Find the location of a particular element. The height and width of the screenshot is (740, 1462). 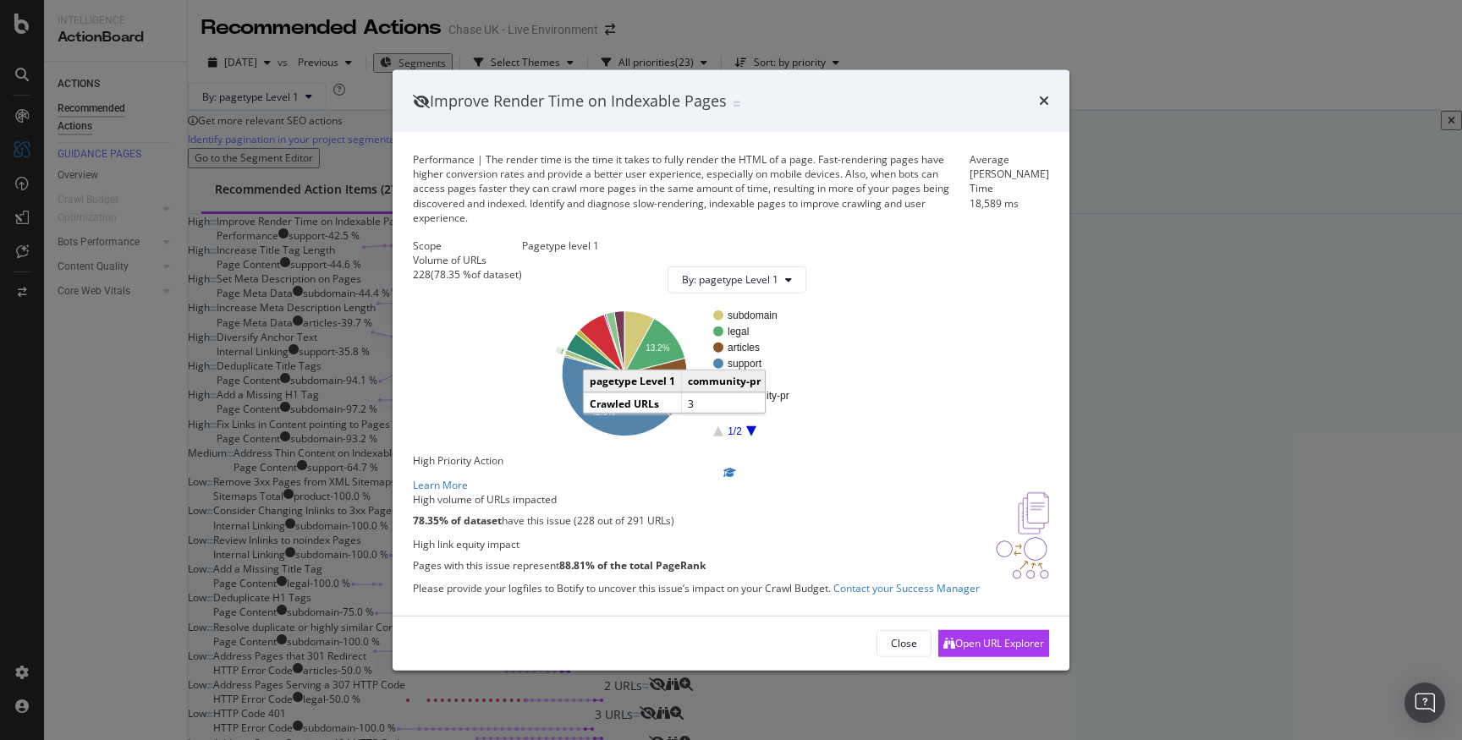

img: e5DMFwAAAABJRU5ErkJggg== is located at coordinates (1033, 514).